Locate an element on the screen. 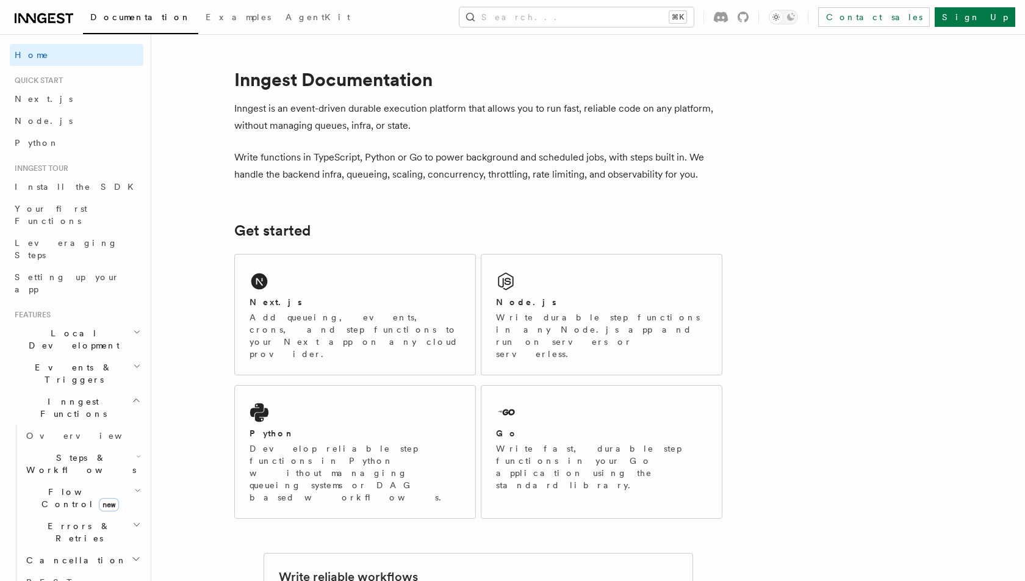  a: Sign Up is located at coordinates (975, 17).